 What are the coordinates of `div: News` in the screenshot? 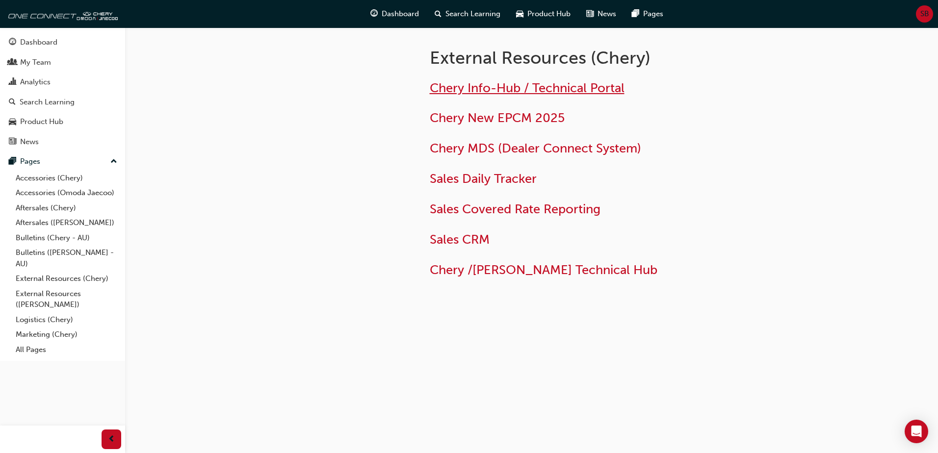 It's located at (29, 142).